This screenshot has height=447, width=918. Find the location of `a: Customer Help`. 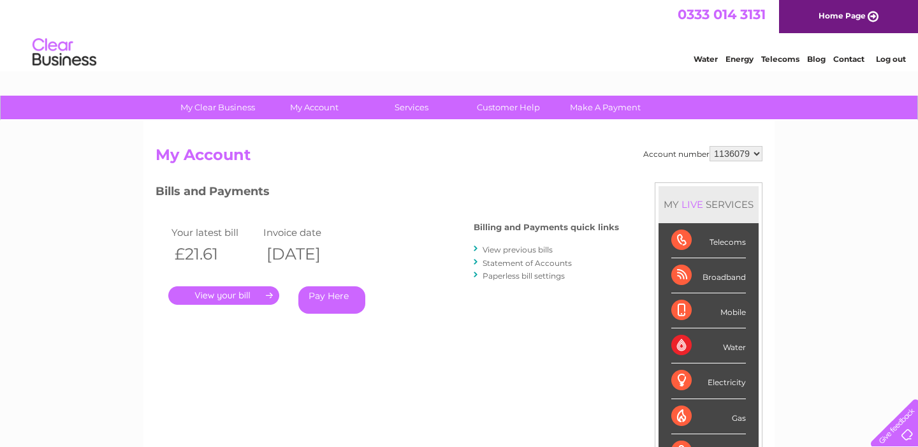

a: Customer Help is located at coordinates (508, 107).